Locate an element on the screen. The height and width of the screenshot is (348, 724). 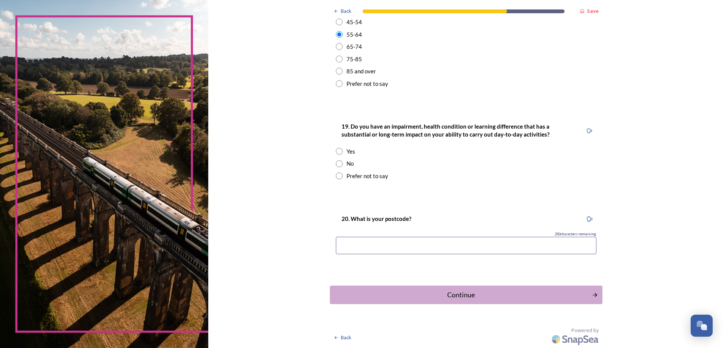
button: Open Chat is located at coordinates (701, 326).